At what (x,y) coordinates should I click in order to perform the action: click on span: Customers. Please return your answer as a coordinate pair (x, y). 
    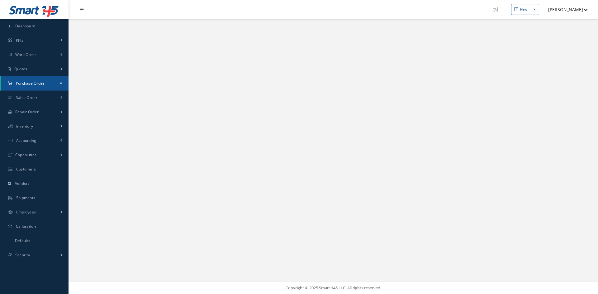
    Looking at the image, I should click on (26, 169).